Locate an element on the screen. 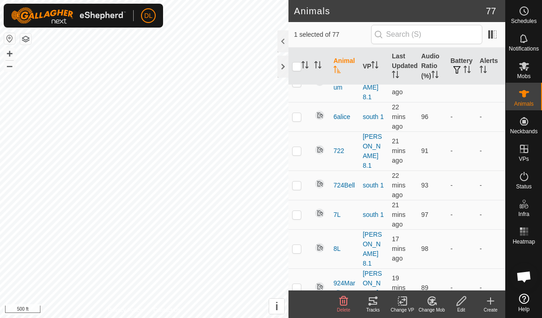  span: Help is located at coordinates (524, 309).